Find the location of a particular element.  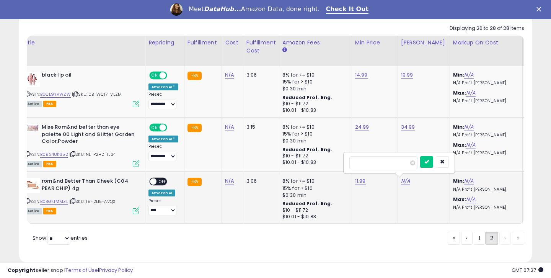

div: Amazon AI is located at coordinates (162, 193).